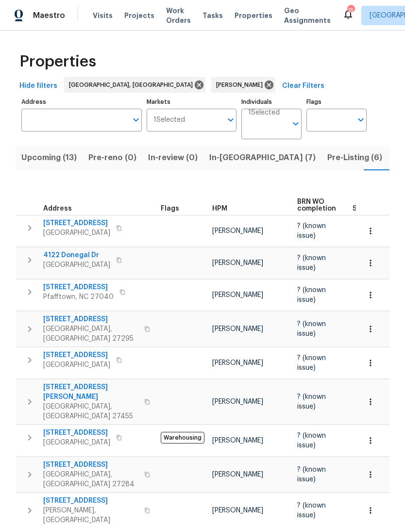 The height and width of the screenshot is (526, 405). I want to click on label: Markets, so click(192, 102).